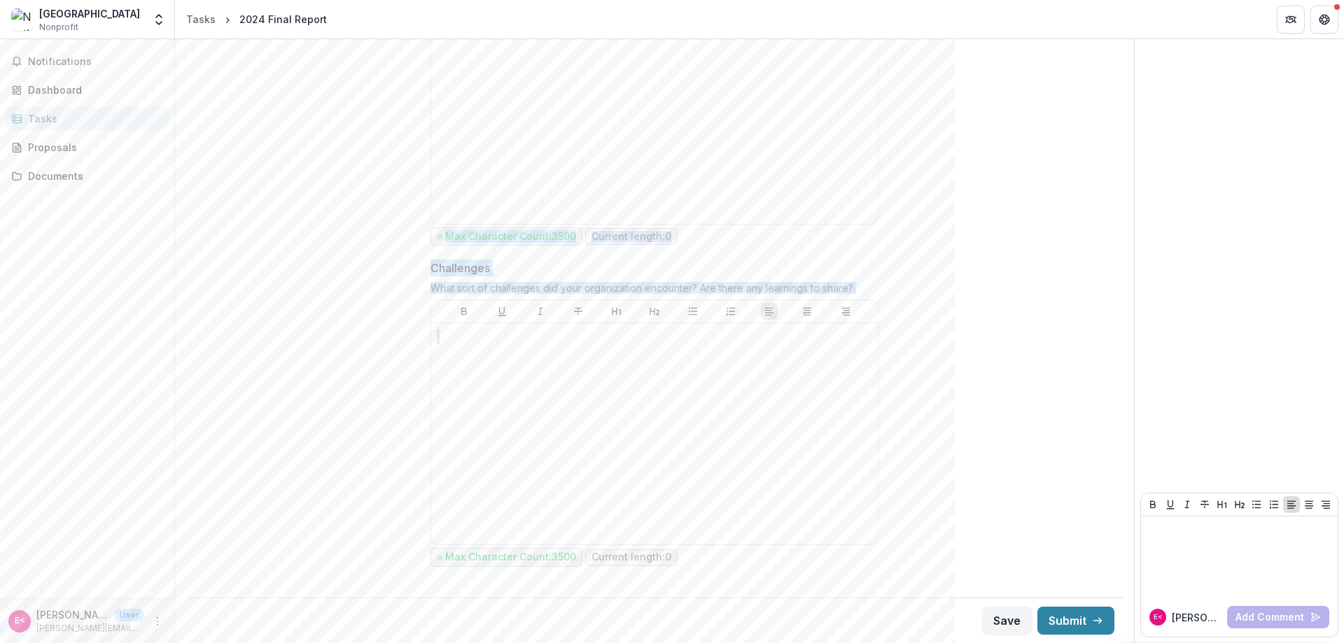 The image size is (1344, 643). What do you see at coordinates (22, 20) in the screenshot?
I see `img: North Branch Nature Center` at bounding box center [22, 20].